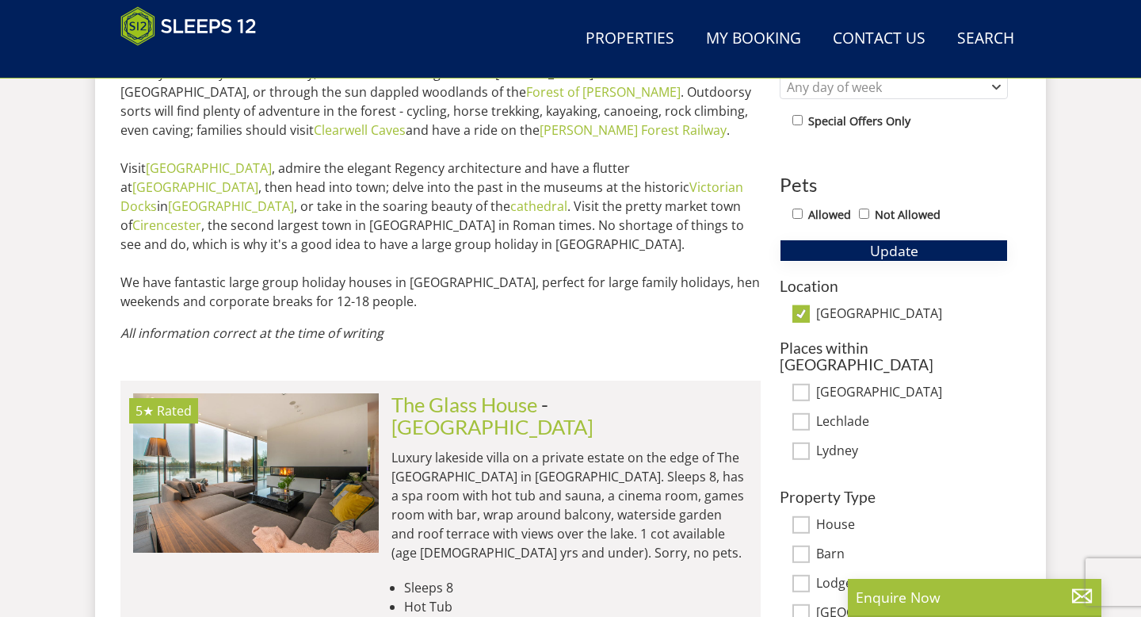 Image resolution: width=1141 pixels, height=617 pixels. What do you see at coordinates (256, 472) in the screenshot?
I see `img: the-glasshouse-lechlade-home-holiday-accommodation-sleeps-11.original.jpg` at bounding box center [256, 472].